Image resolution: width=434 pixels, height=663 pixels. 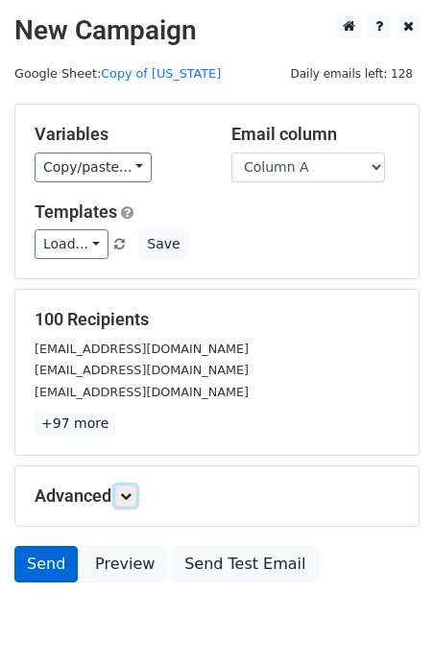 I want to click on small: Google Sheet:, so click(x=117, y=73).